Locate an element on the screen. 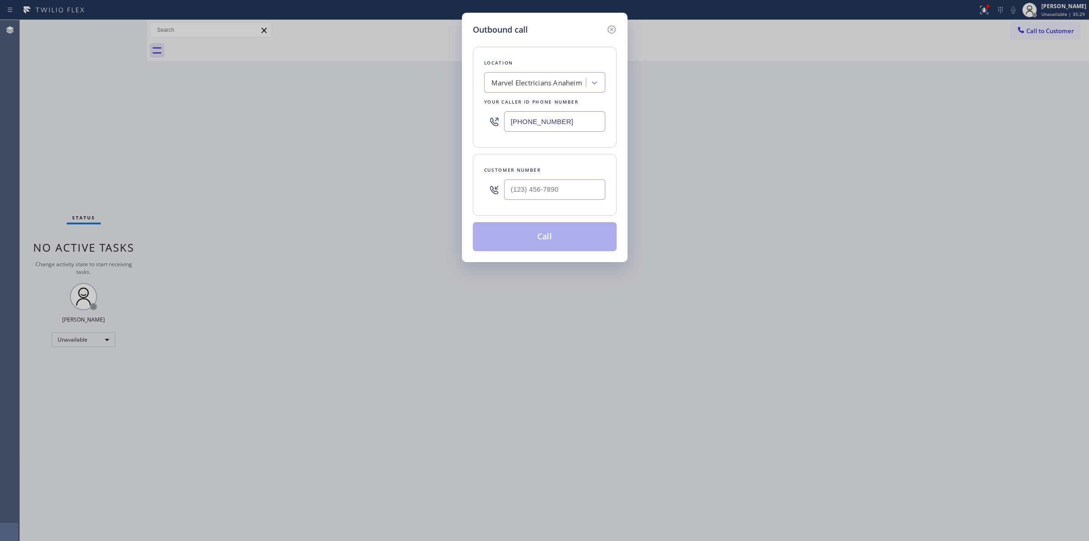  div: Location is located at coordinates (545, 63).